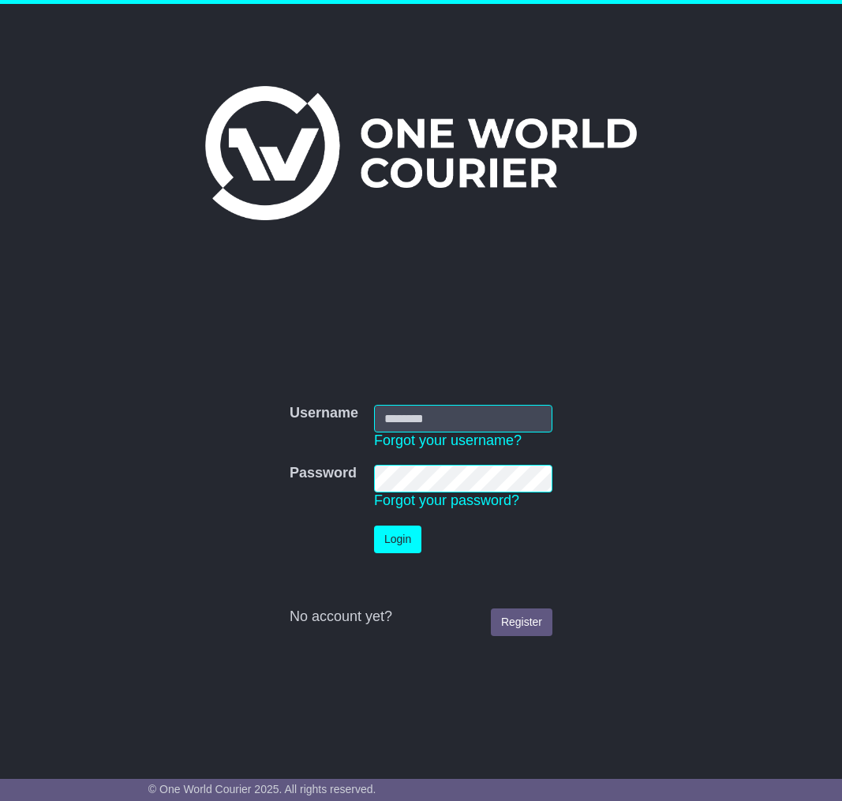 This screenshot has width=842, height=801. I want to click on span: © One World Courier 2025. All rights reserved., so click(262, 789).